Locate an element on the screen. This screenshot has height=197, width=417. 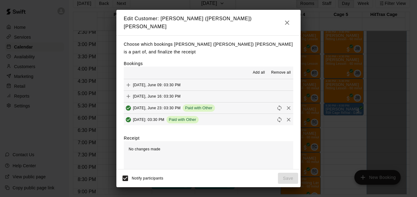
span: Remove all is located at coordinates (281, 73).